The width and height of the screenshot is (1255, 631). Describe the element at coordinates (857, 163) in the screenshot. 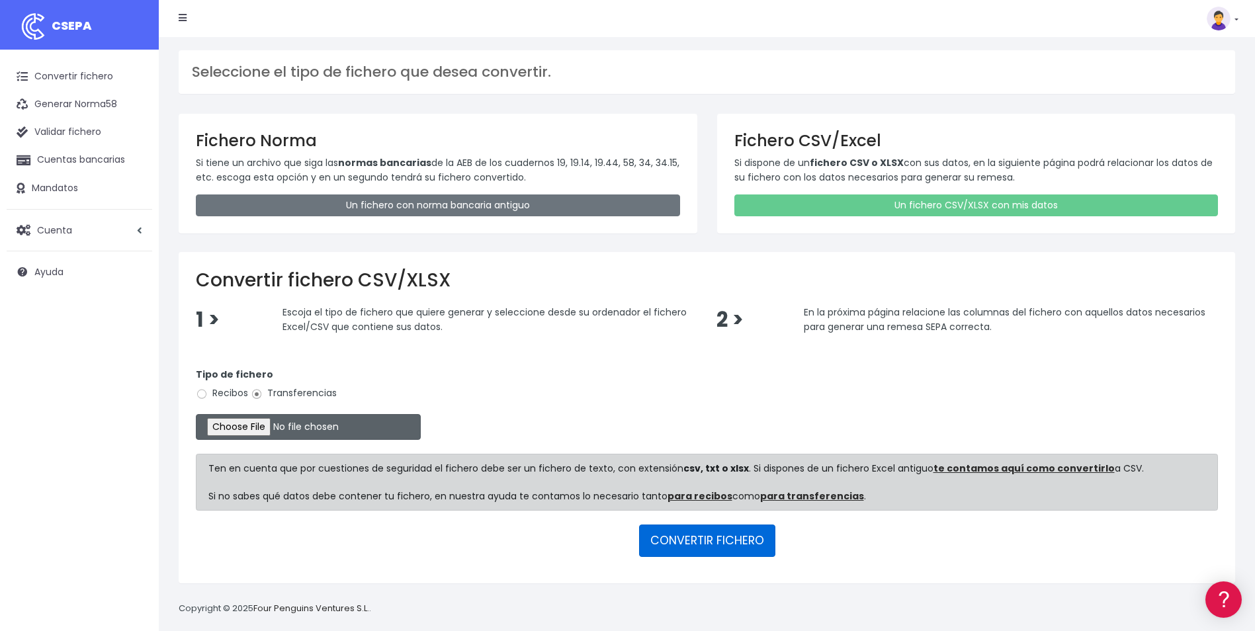

I see `strong: fichero CSV o XLSX` at that location.